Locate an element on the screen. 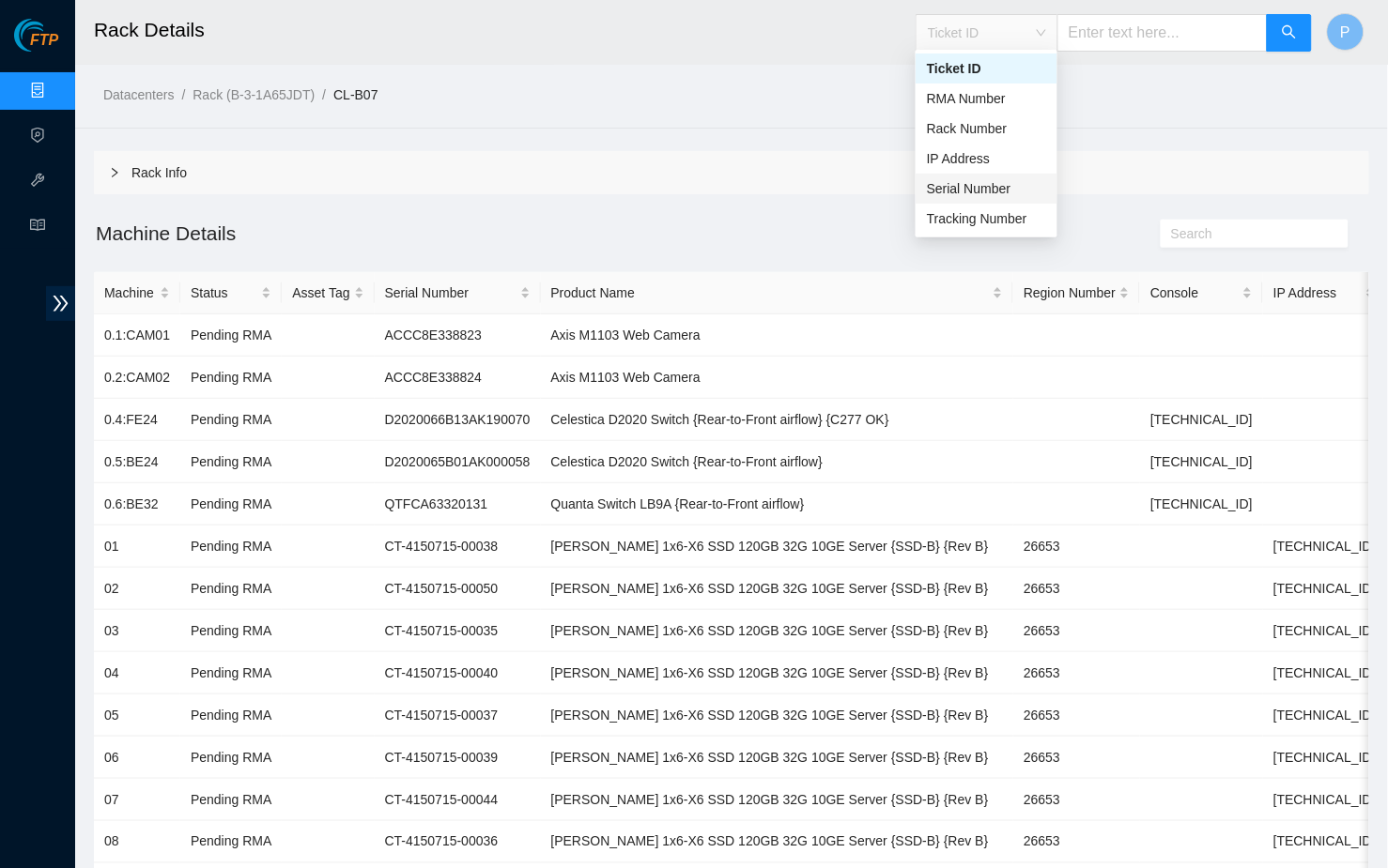  td: 0.6:BE32 is located at coordinates (137, 504).